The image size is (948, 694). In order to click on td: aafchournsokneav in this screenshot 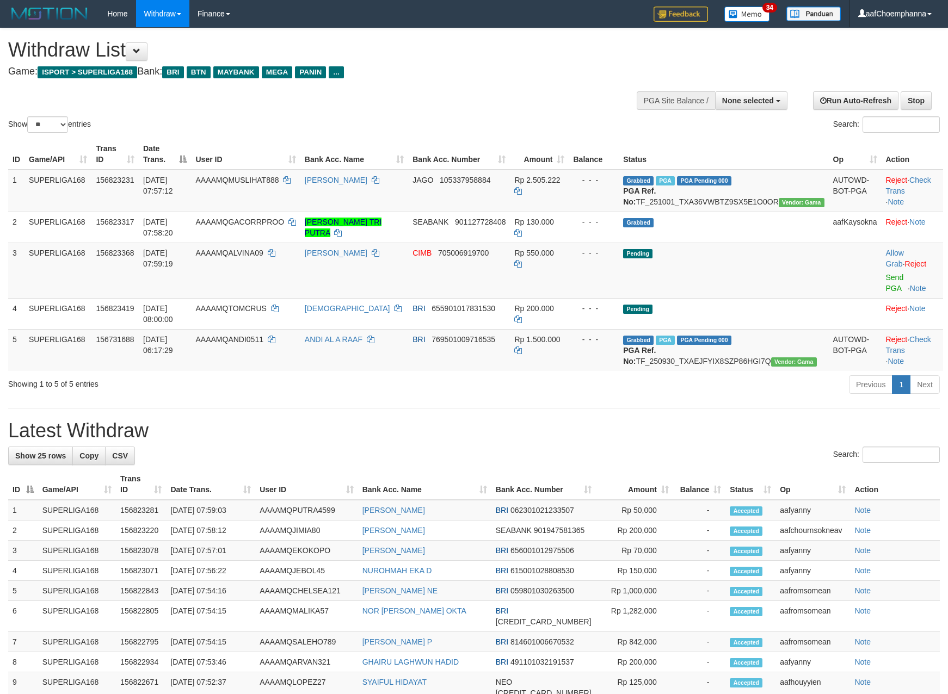, I will do `click(812, 530)`.